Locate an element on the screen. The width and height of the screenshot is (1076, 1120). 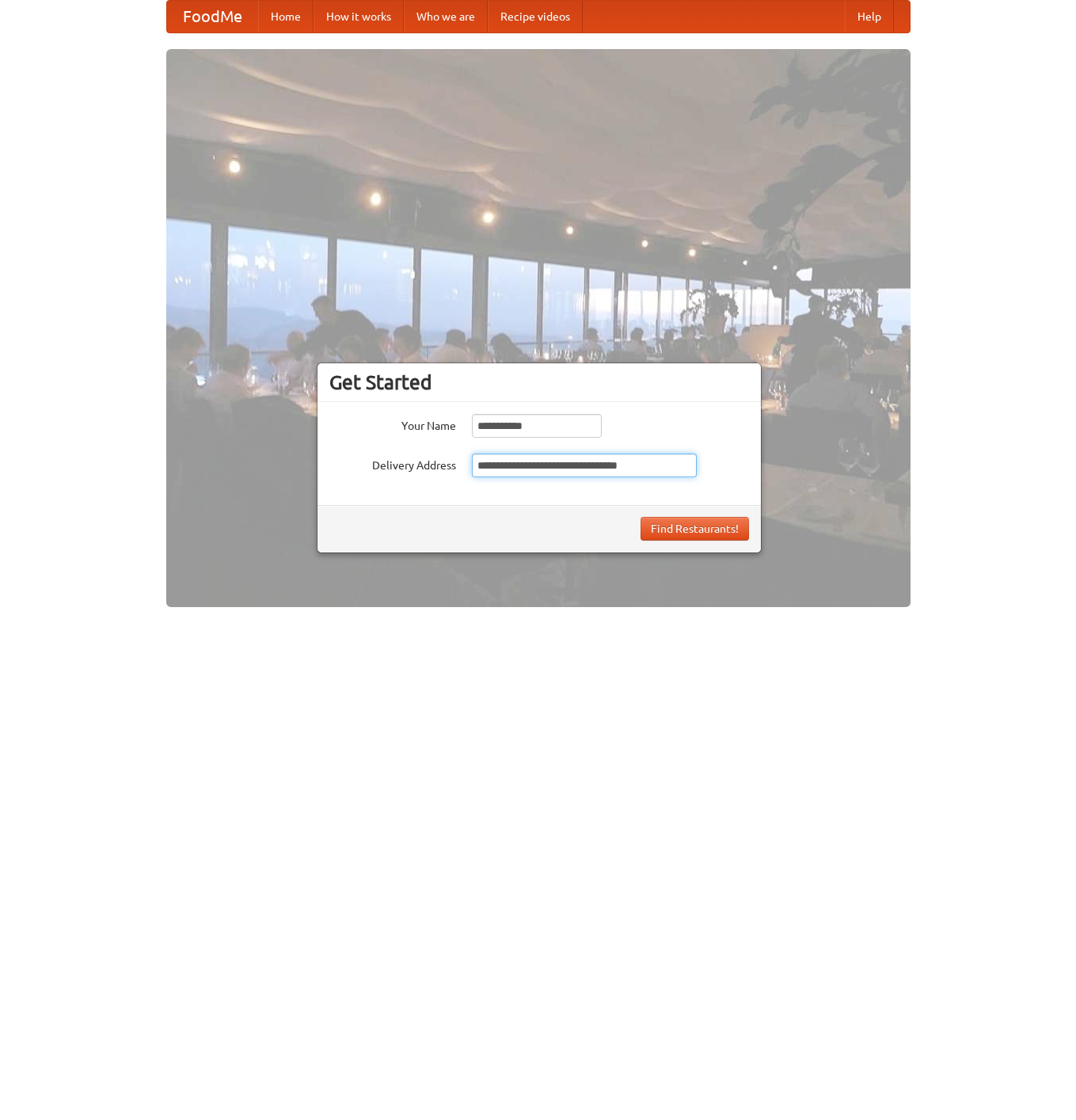
label: Your Name is located at coordinates (392, 423).